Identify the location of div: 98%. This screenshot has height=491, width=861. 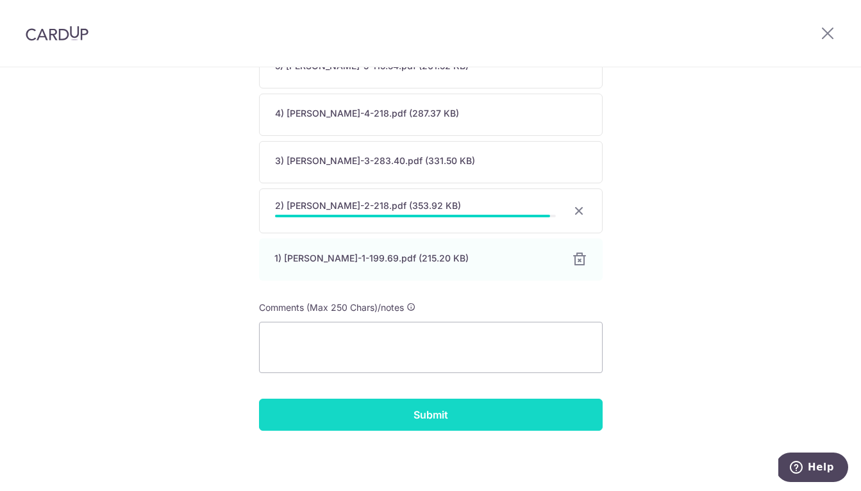
(412, 216).